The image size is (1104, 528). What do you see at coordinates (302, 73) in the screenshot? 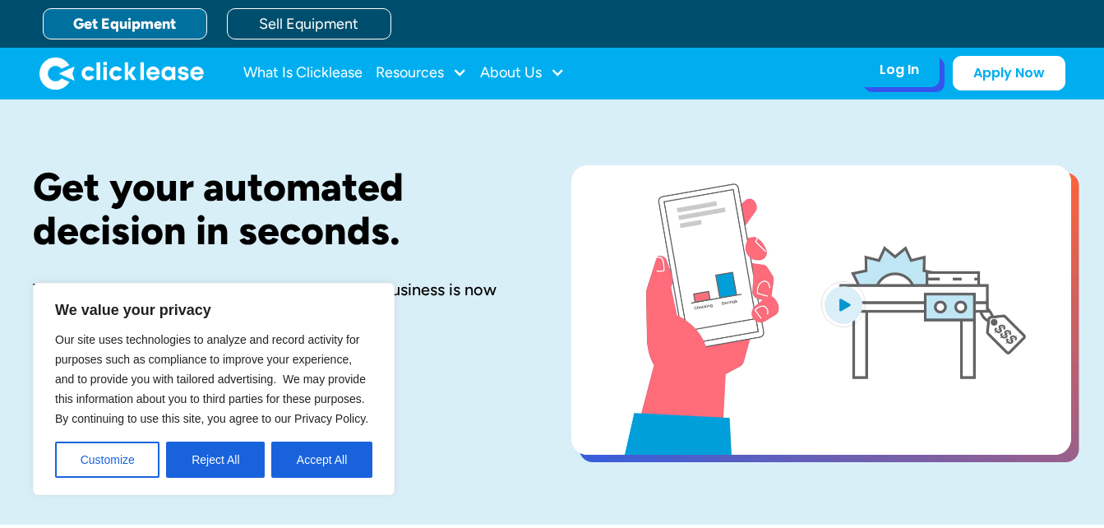
I see `a: What Is Clicklease` at bounding box center [302, 73].